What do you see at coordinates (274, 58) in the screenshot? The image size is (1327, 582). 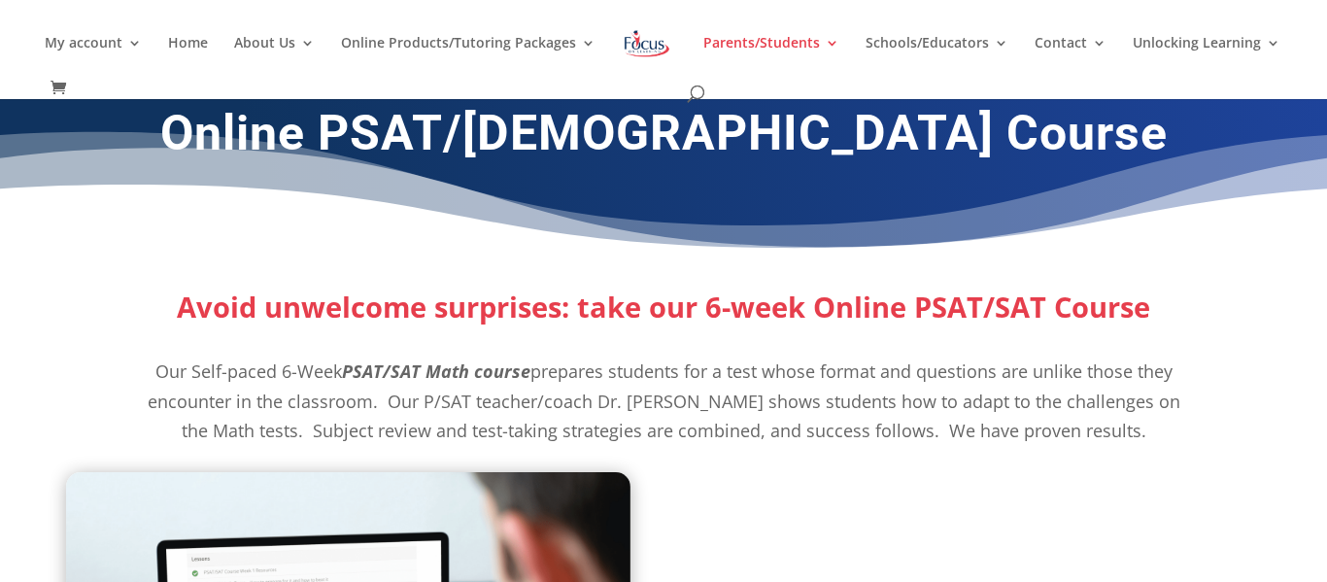 I see `a: About Us` at bounding box center [274, 58].